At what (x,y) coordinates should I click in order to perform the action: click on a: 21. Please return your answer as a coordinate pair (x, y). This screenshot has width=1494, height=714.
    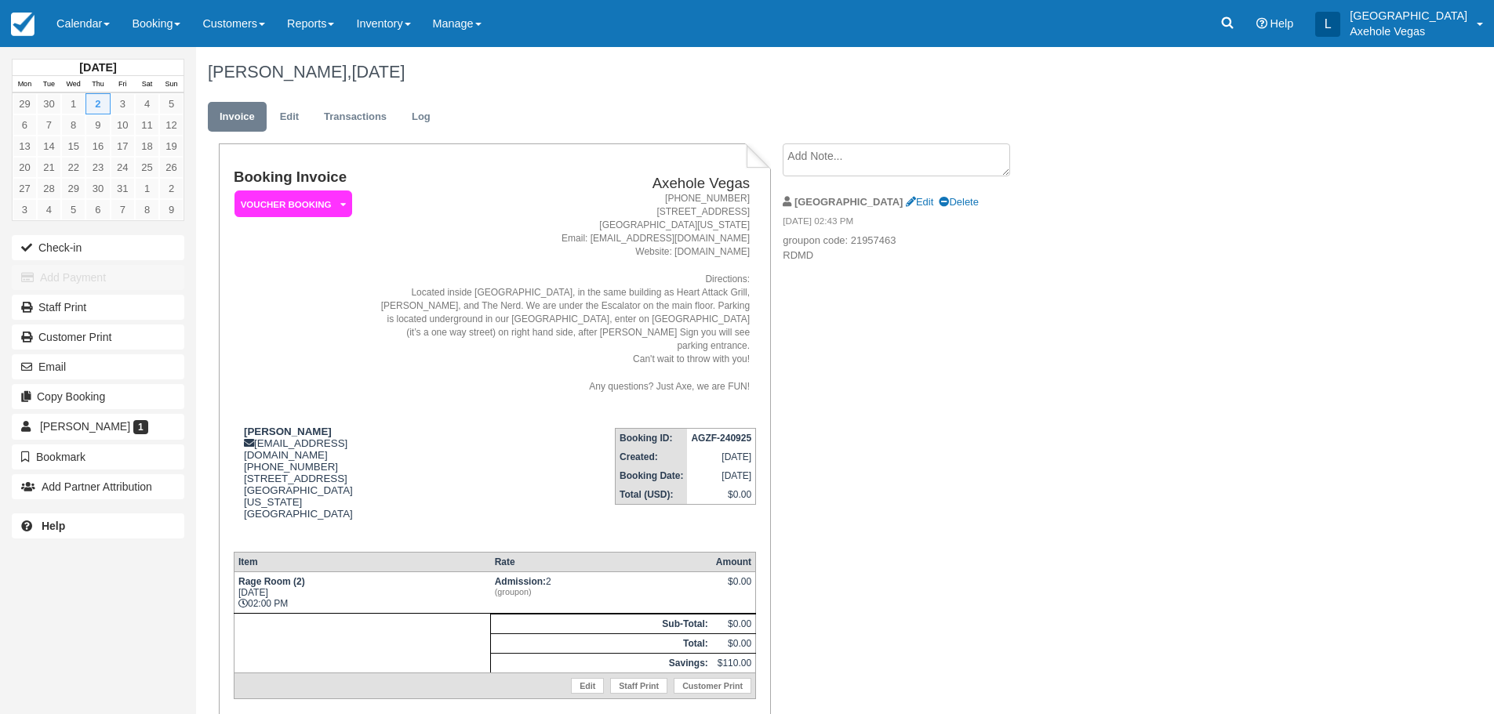
    Looking at the image, I should click on (49, 167).